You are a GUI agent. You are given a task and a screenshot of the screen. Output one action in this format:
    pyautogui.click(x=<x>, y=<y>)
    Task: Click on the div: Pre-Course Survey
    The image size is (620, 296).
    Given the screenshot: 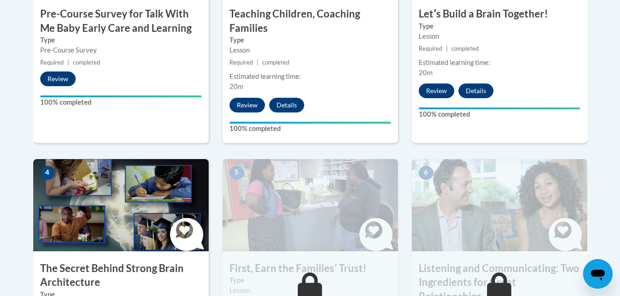 What is the action you would take?
    pyautogui.click(x=121, y=50)
    